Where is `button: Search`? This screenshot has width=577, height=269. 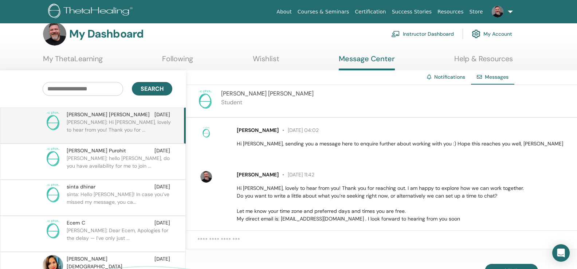 button: Search is located at coordinates (152, 89).